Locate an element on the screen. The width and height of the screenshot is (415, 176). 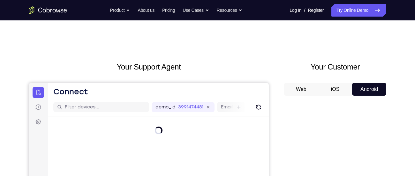
a: Connect is located at coordinates (10, 10).